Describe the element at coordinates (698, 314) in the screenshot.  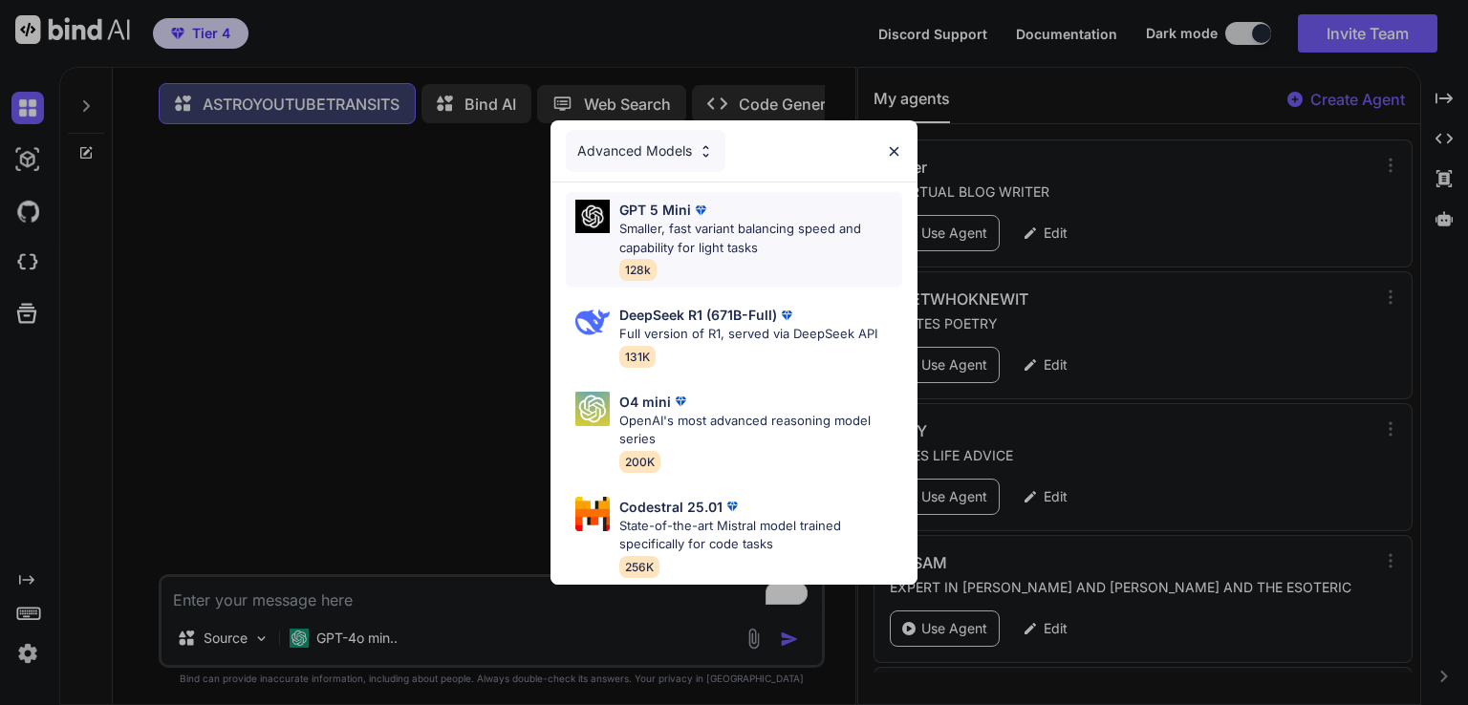
I see `p: DeepSeek R1 (671B-Full)` at that location.